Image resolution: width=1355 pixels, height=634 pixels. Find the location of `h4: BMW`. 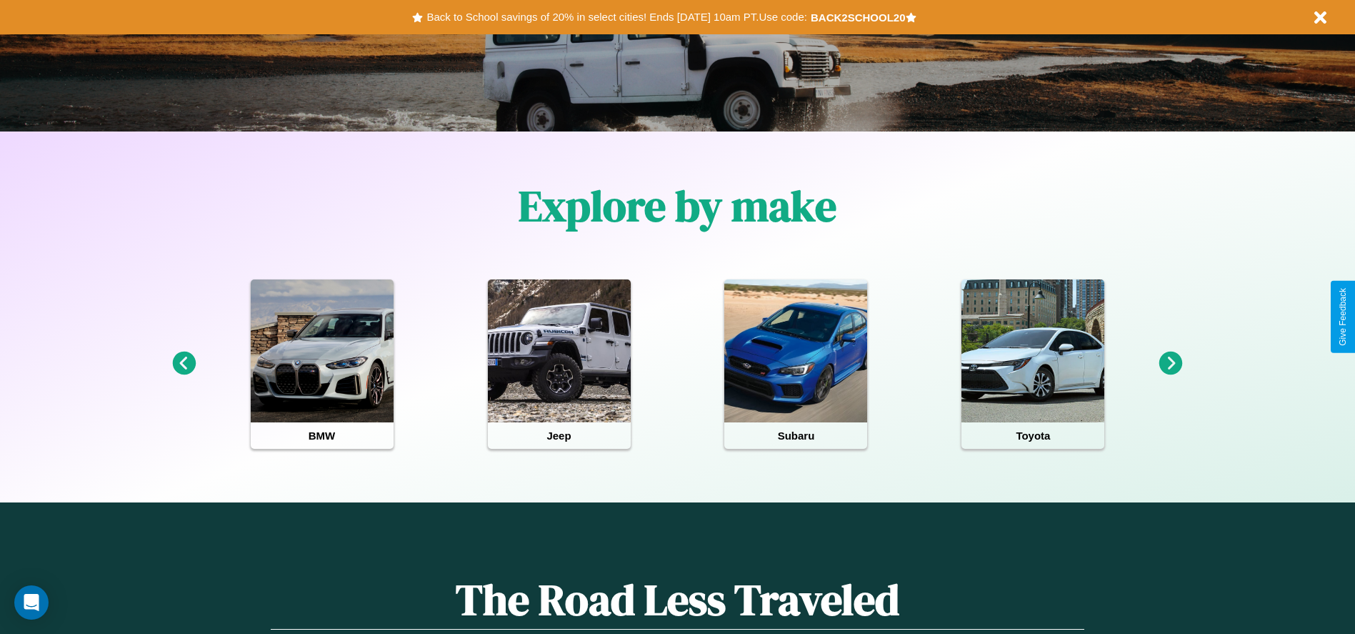

h4: BMW is located at coordinates (322, 435).